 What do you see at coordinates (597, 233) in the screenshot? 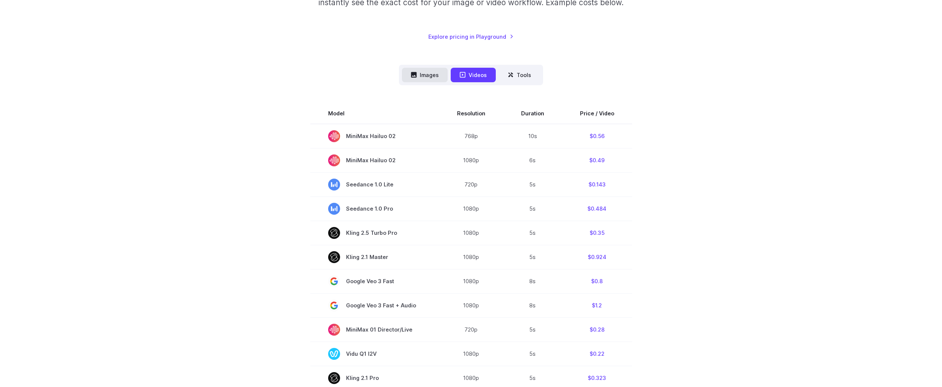
I see `td: $0.35` at bounding box center [597, 233].